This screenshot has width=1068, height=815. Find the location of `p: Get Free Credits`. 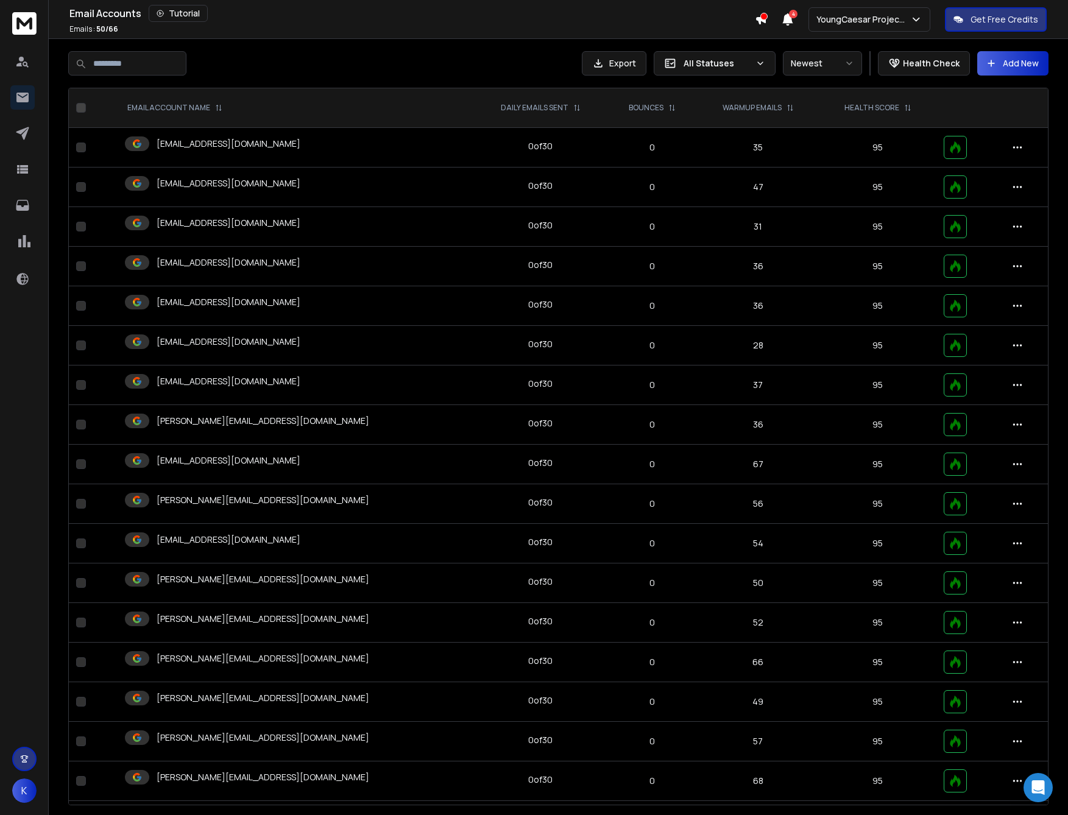

p: Get Free Credits is located at coordinates (1004, 20).